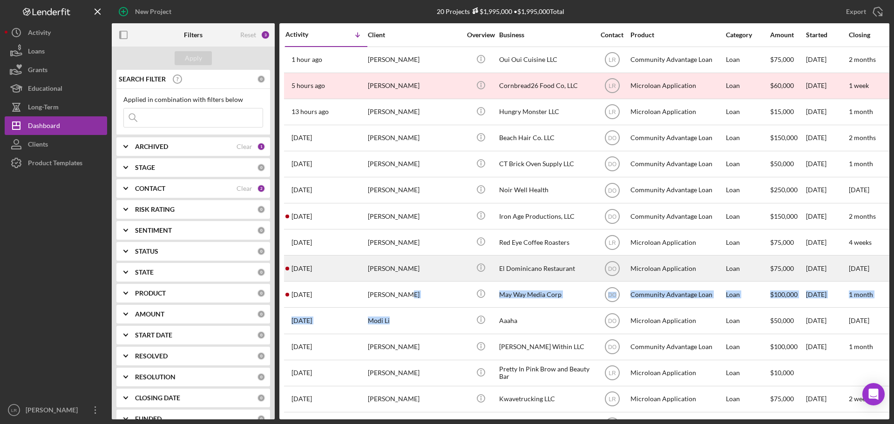 This screenshot has height=424, width=894. What do you see at coordinates (856, 12) in the screenshot?
I see `div: Export` at bounding box center [856, 12].